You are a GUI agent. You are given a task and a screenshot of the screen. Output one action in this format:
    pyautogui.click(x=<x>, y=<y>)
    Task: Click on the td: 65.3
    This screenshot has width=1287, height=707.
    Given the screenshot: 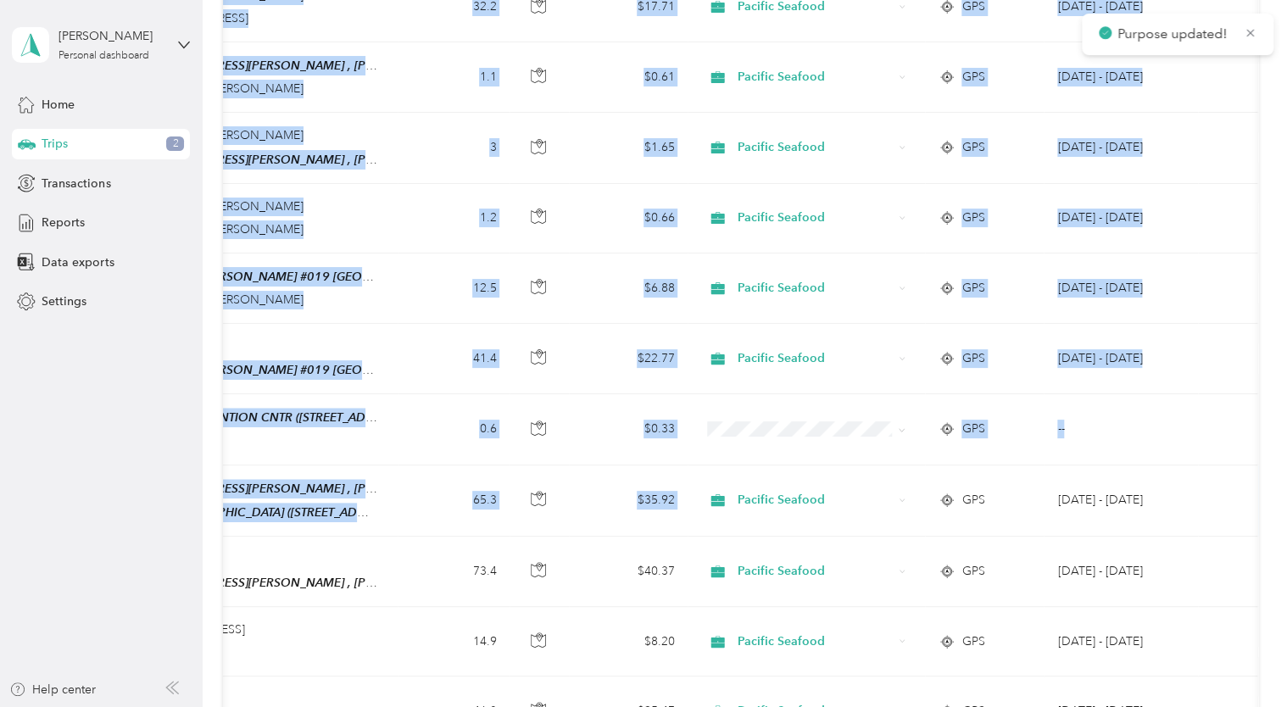 What is the action you would take?
    pyautogui.click(x=453, y=501)
    